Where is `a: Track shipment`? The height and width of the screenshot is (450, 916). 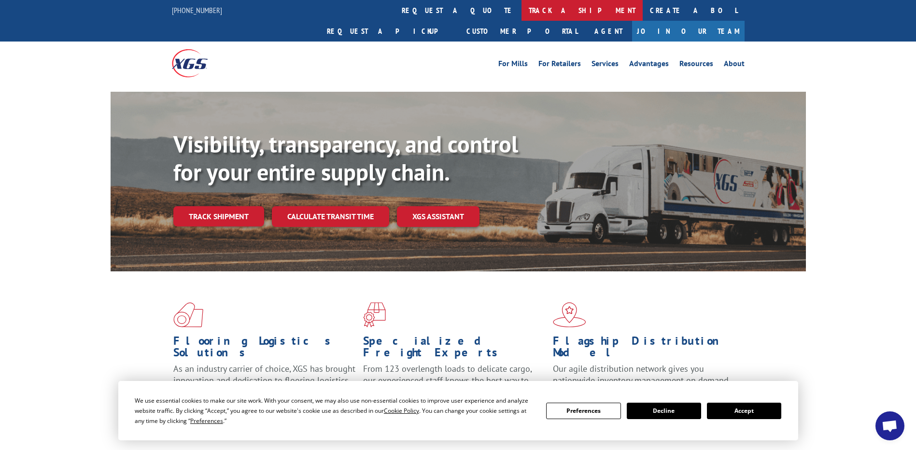 a: Track shipment is located at coordinates (219, 216).